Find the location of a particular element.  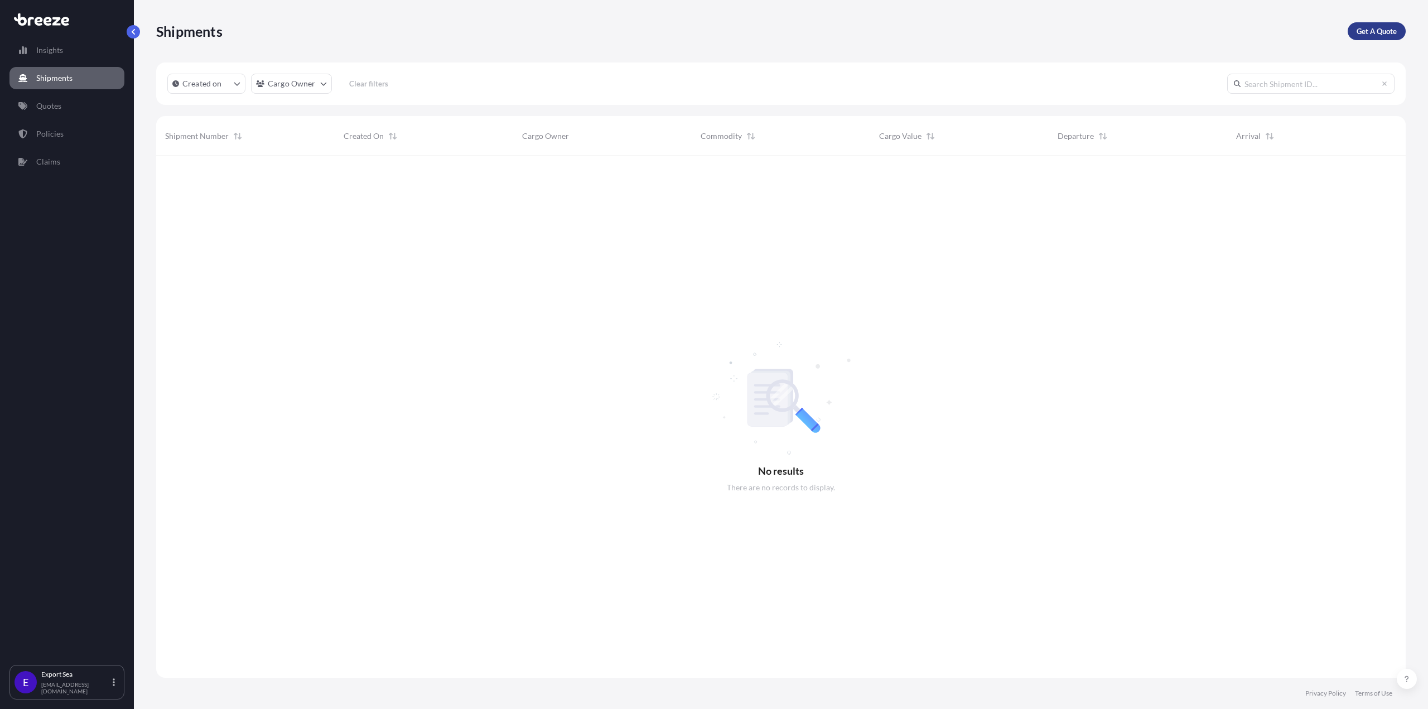

span: Commodity is located at coordinates (721, 136).